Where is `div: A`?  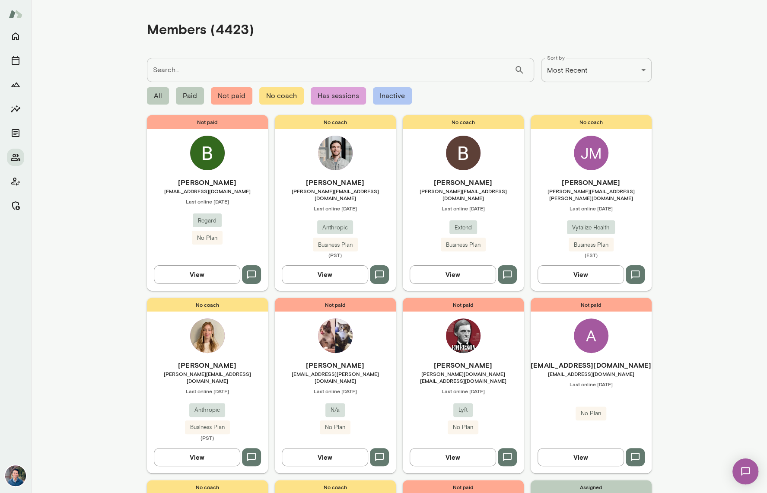
div: A is located at coordinates (591, 336).